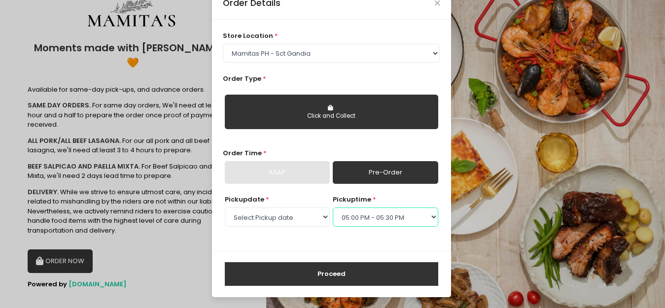  What do you see at coordinates (352, 199) in the screenshot?
I see `span: pickup time` at bounding box center [352, 199].